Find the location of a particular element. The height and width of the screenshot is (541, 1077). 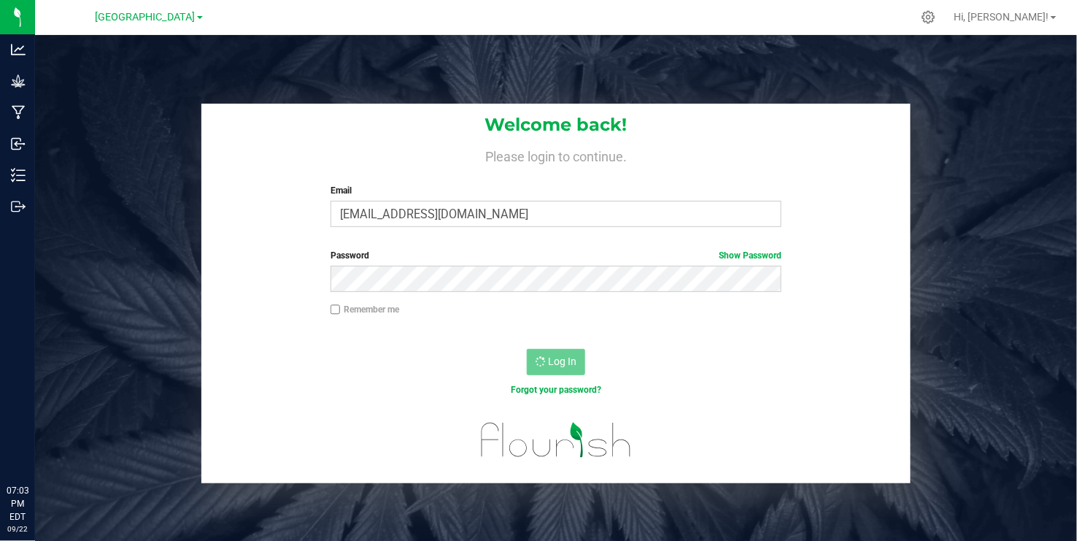

p: 07:03 PM EDT is located at coordinates (18, 504).